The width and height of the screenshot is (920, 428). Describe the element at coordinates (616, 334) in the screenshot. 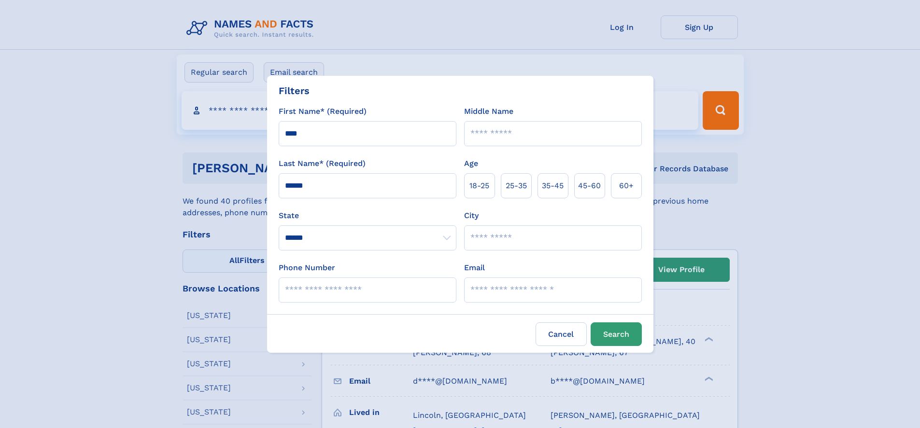

I see `button: Search` at that location.